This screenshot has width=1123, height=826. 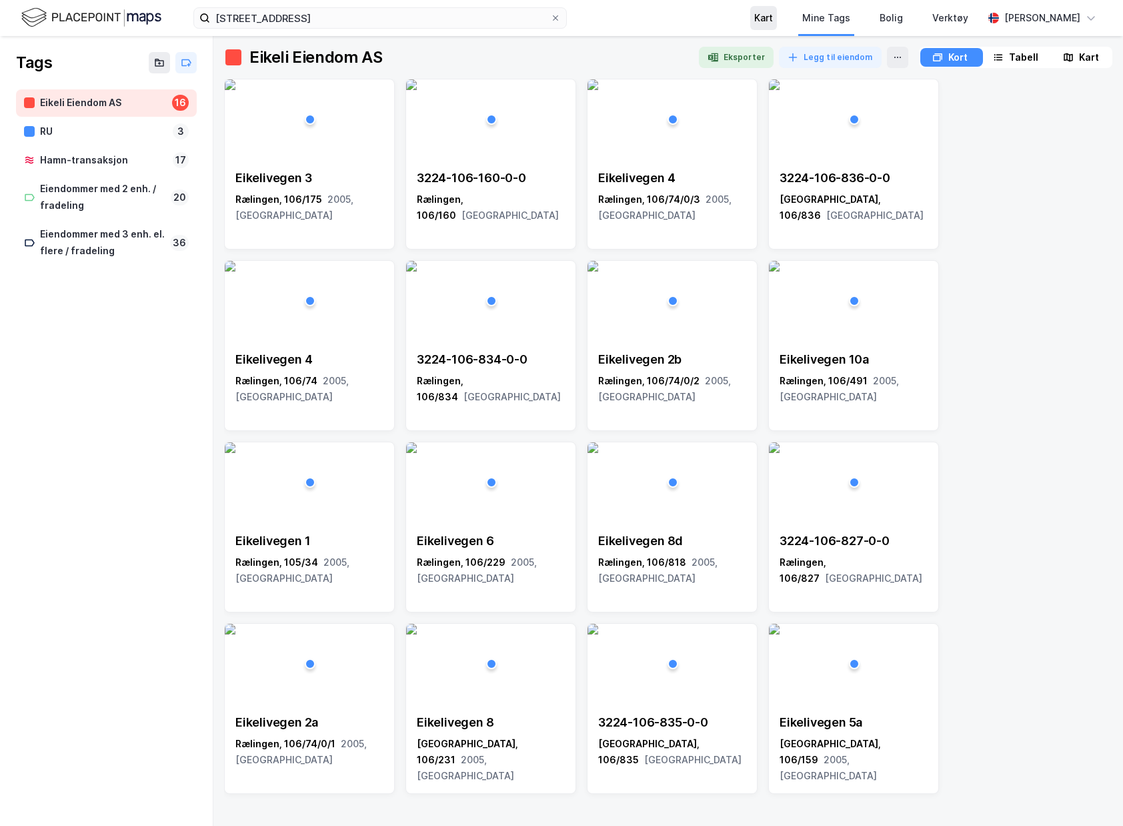 What do you see at coordinates (491, 541) in the screenshot?
I see `div: Eikelivegen 6` at bounding box center [491, 541].